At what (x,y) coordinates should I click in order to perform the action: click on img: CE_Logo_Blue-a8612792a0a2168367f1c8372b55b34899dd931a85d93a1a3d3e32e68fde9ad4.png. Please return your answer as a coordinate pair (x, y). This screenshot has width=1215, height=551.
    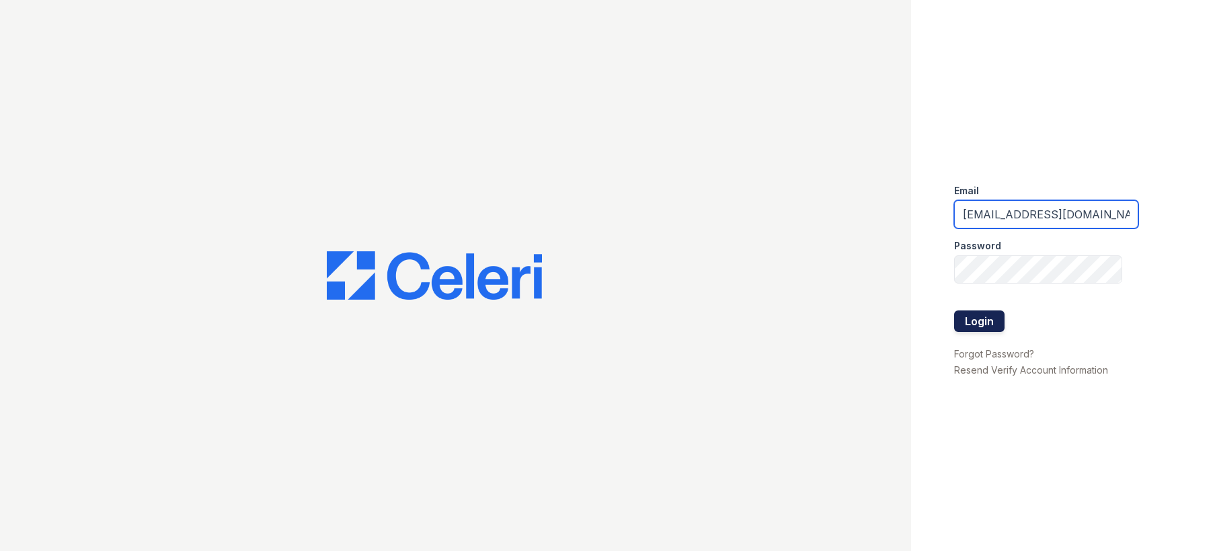
    Looking at the image, I should click on (434, 276).